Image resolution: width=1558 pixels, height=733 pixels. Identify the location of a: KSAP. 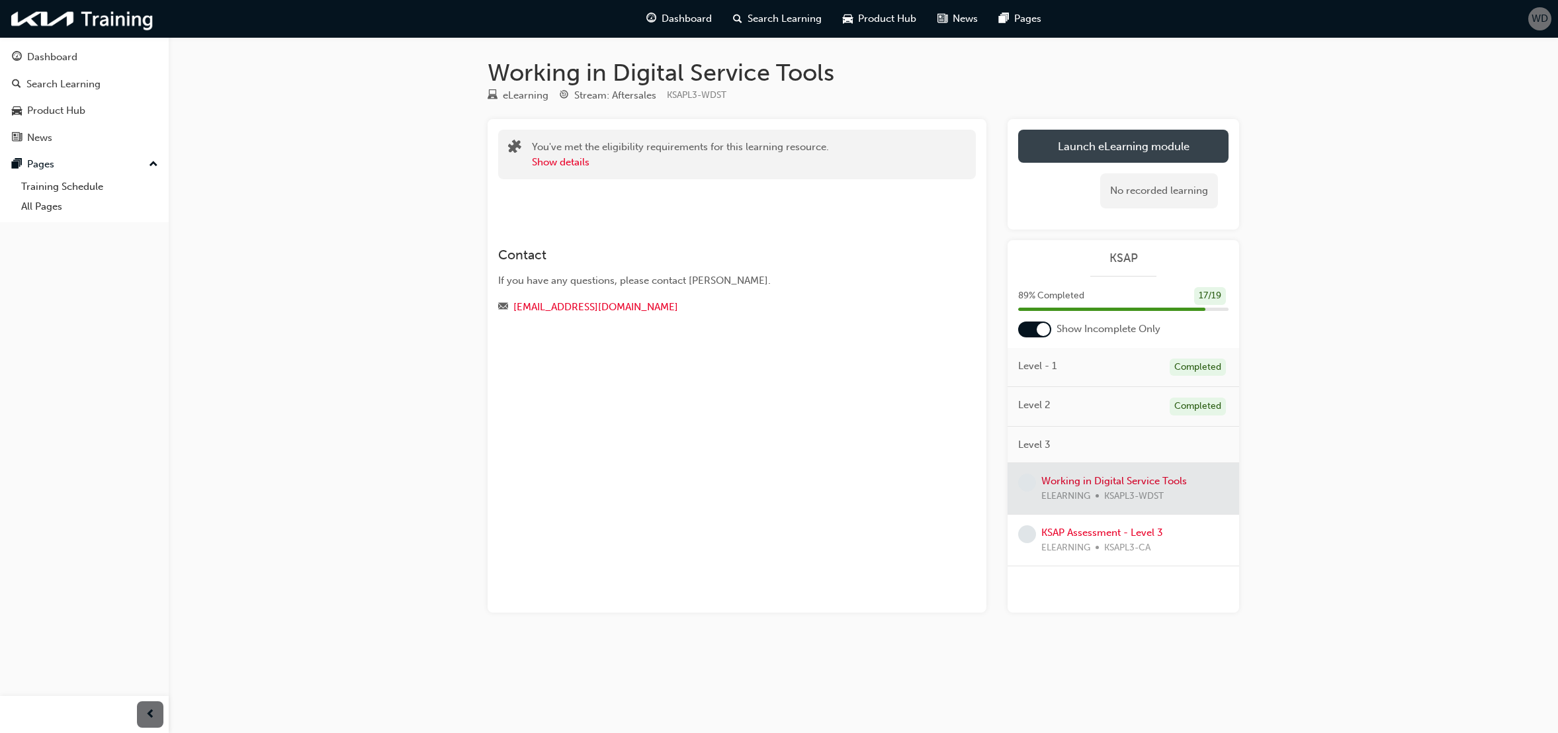
(1123, 258).